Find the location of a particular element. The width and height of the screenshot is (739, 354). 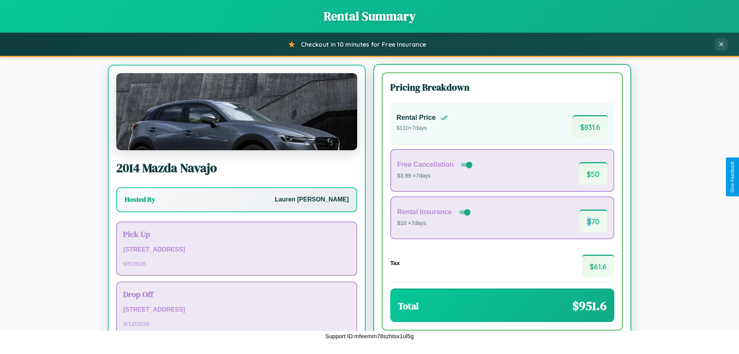

h4: Free Cancellation is located at coordinates (426, 164).